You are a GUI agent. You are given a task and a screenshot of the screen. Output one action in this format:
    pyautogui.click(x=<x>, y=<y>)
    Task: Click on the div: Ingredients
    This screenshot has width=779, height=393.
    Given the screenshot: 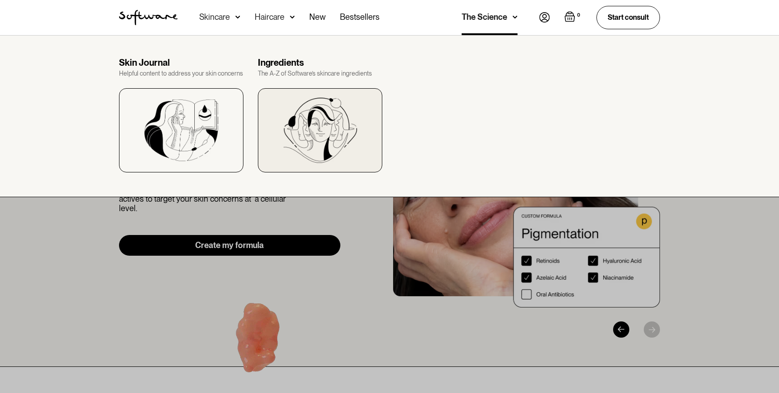 What is the action you would take?
    pyautogui.click(x=320, y=63)
    